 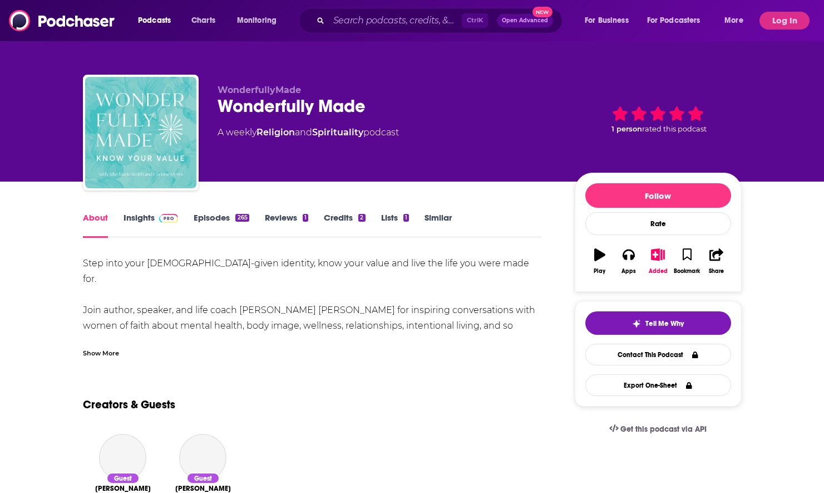 I want to click on a: Contact This Podcast, so click(x=659, y=354).